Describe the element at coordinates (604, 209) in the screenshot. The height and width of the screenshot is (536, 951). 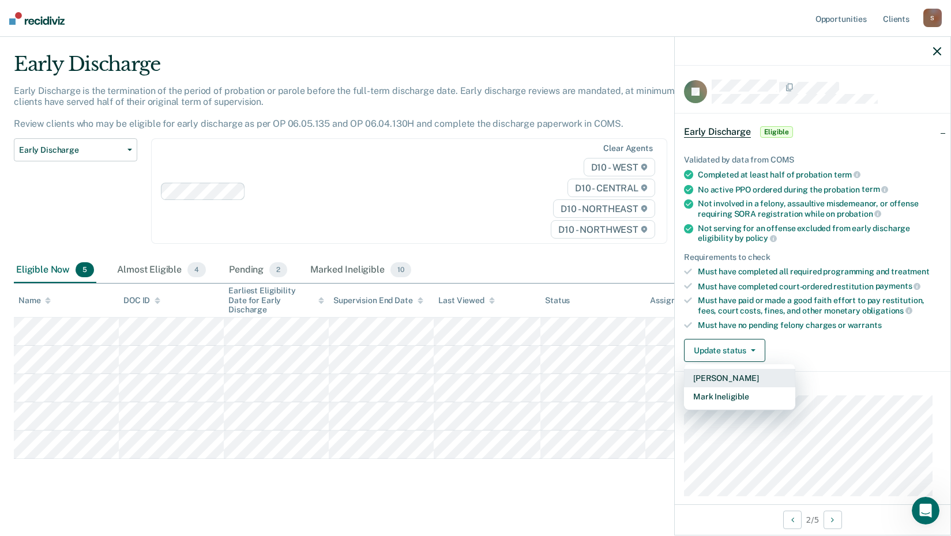
I see `span: D10 - NORTHEAST` at that location.